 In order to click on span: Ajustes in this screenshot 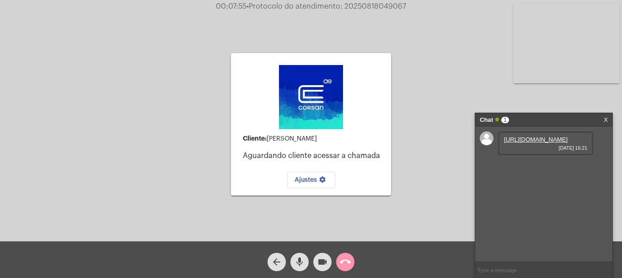, I will do `click(311, 180)`.